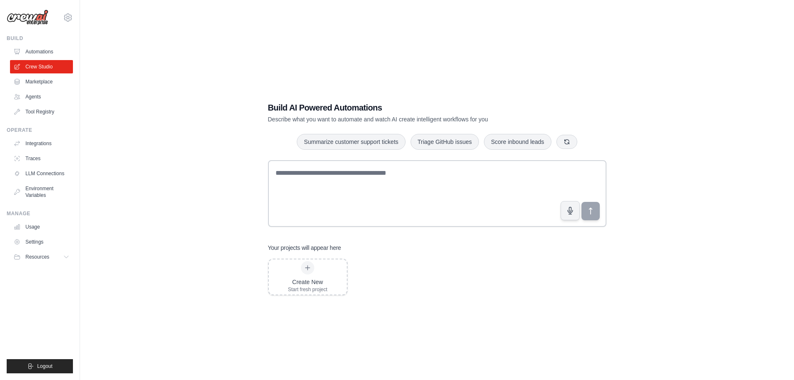 This screenshot has height=380, width=794. Describe the element at coordinates (445, 142) in the screenshot. I see `button: Triage GitHub issues` at that location.